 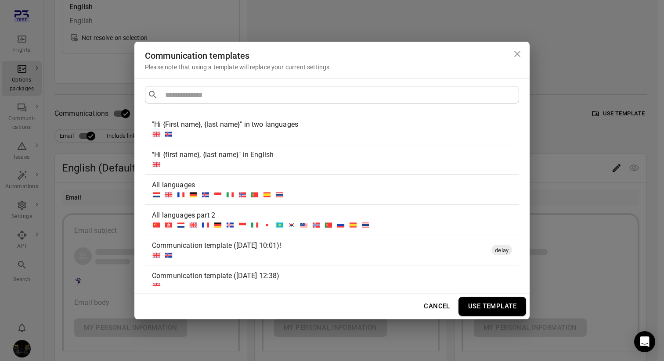 What do you see at coordinates (332, 67) in the screenshot?
I see `div: Please note that using a template will replace your current settings` at bounding box center [332, 67].